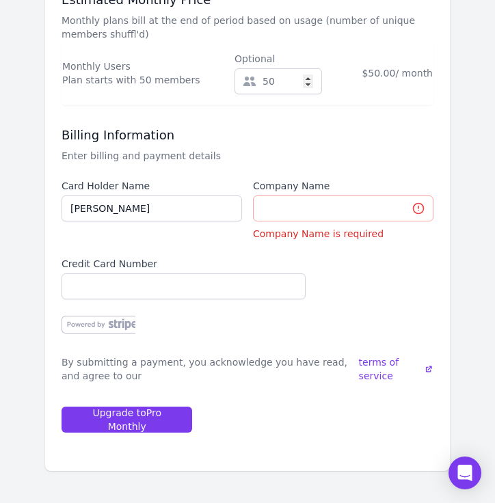 This screenshot has height=503, width=495. Describe the element at coordinates (148, 66) in the screenshot. I see `span: Monthly Users` at that location.